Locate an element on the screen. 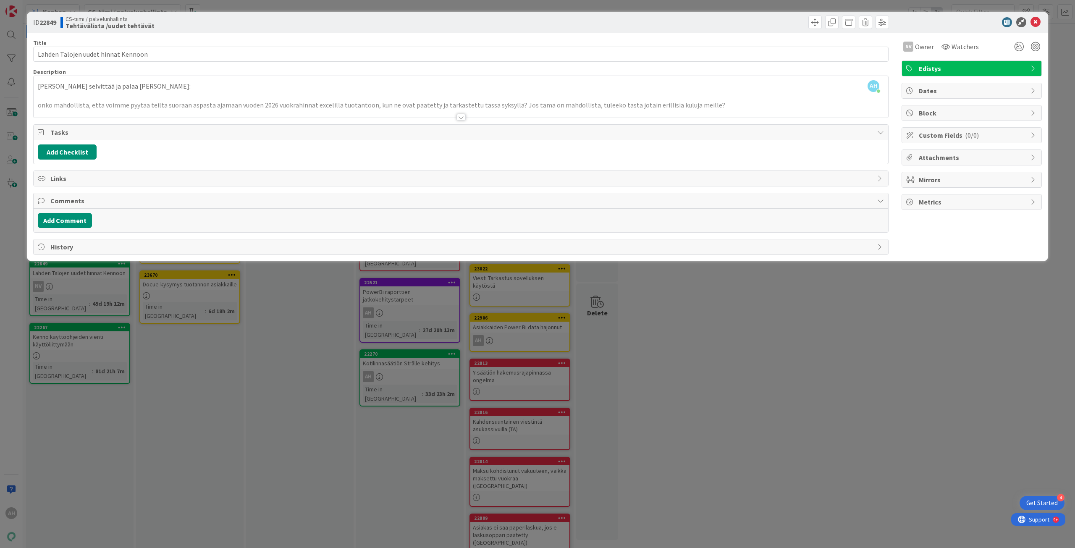 The width and height of the screenshot is (1075, 548). div: Get Started is located at coordinates (1042, 503).